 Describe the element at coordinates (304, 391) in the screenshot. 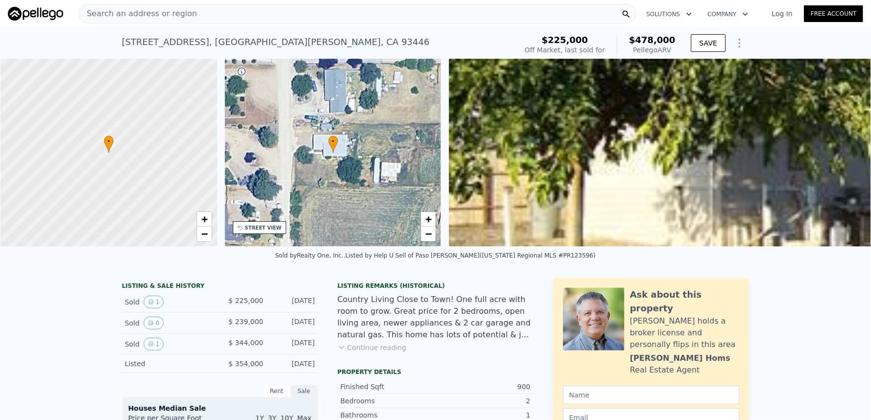

I see `div: Sale` at that location.